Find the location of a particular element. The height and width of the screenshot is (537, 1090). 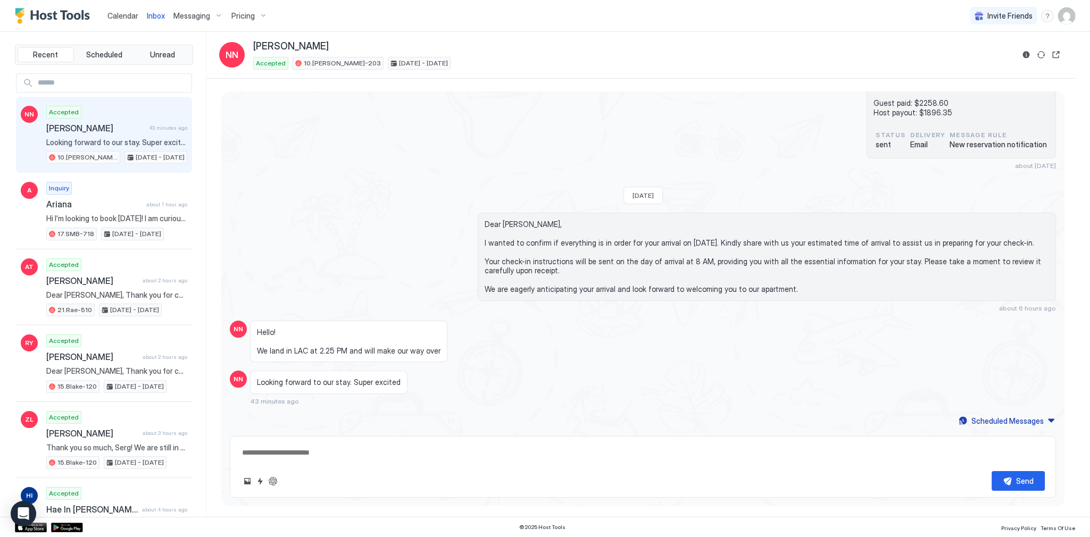

button: Scheduled is located at coordinates (104, 55).